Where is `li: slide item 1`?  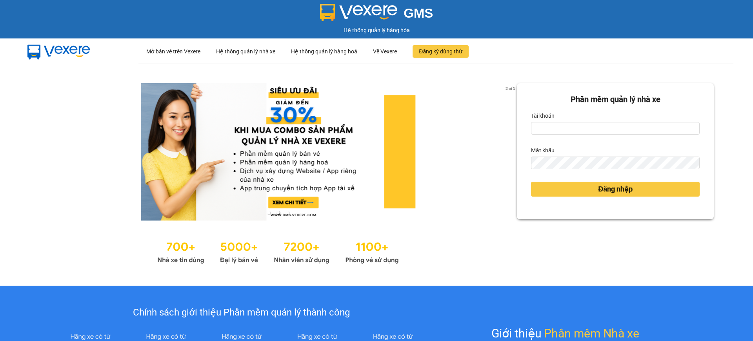
li: slide item 1 is located at coordinates (269, 213).